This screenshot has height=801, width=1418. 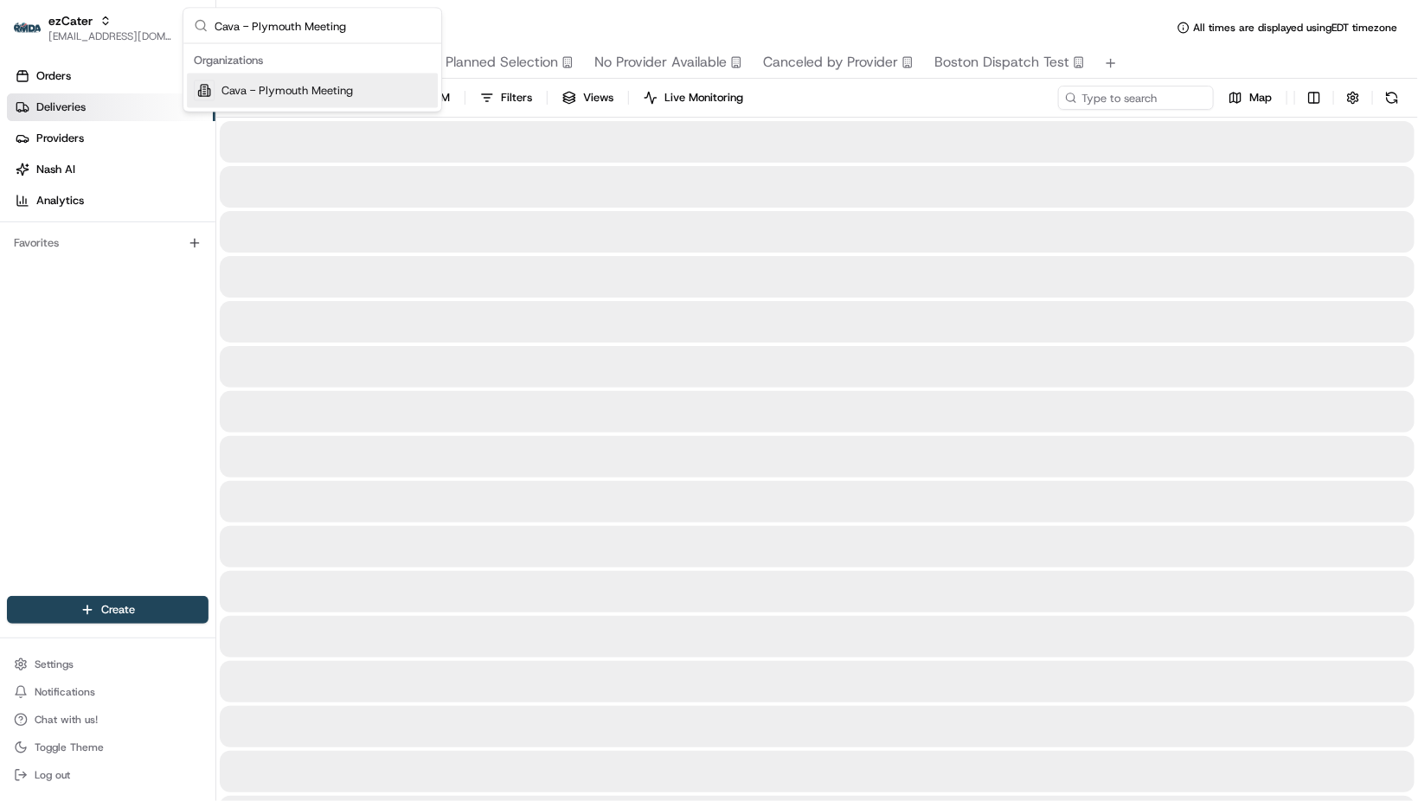 I want to click on span: Boston Dispatch Test, so click(x=1002, y=62).